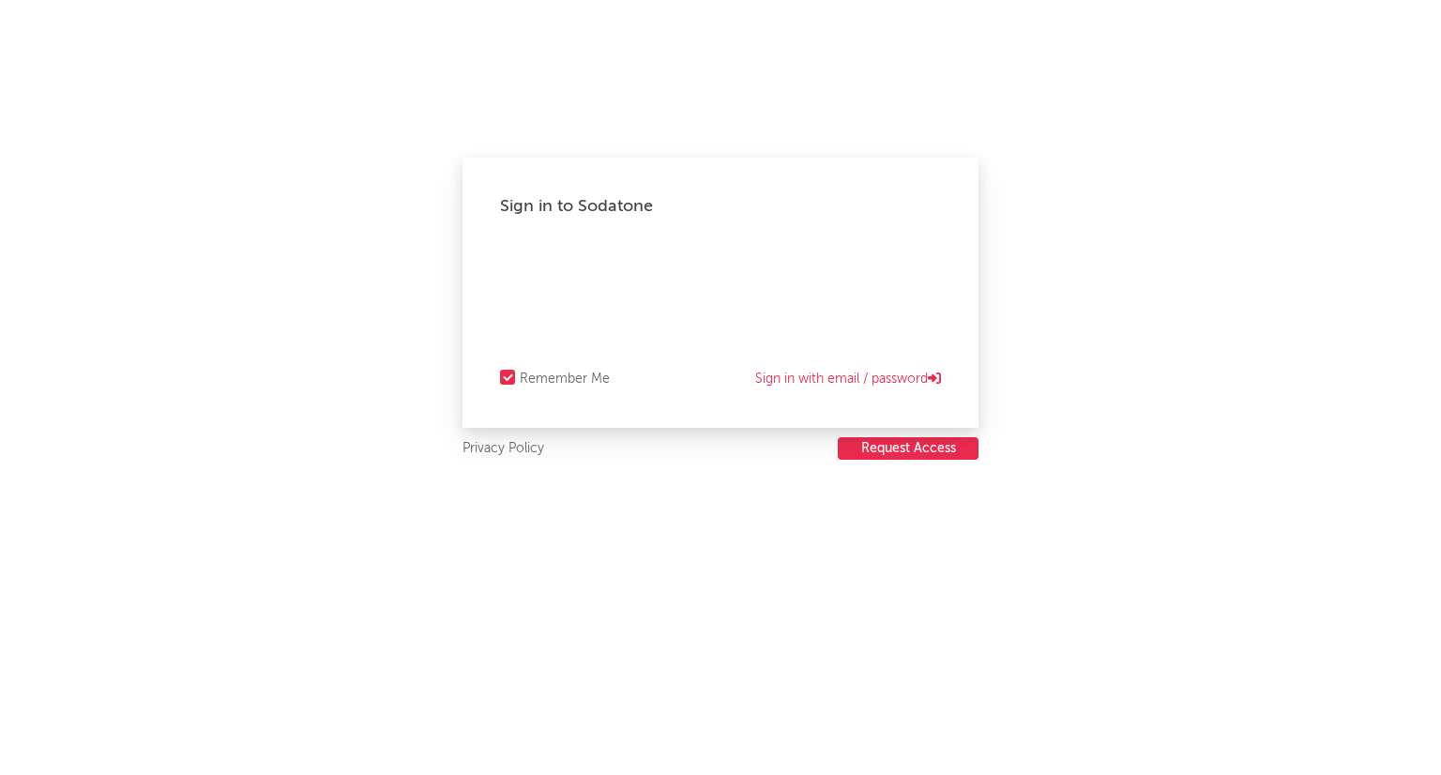 The image size is (1441, 775). Describe the element at coordinates (848, 379) in the screenshot. I see `a: Sign in with email / password` at that location.